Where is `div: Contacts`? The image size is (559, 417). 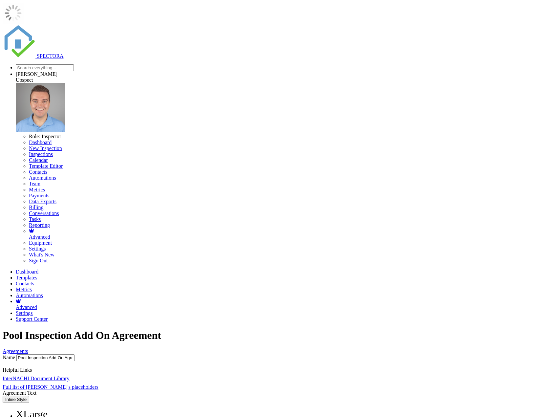 div: Contacts is located at coordinates (286, 284).